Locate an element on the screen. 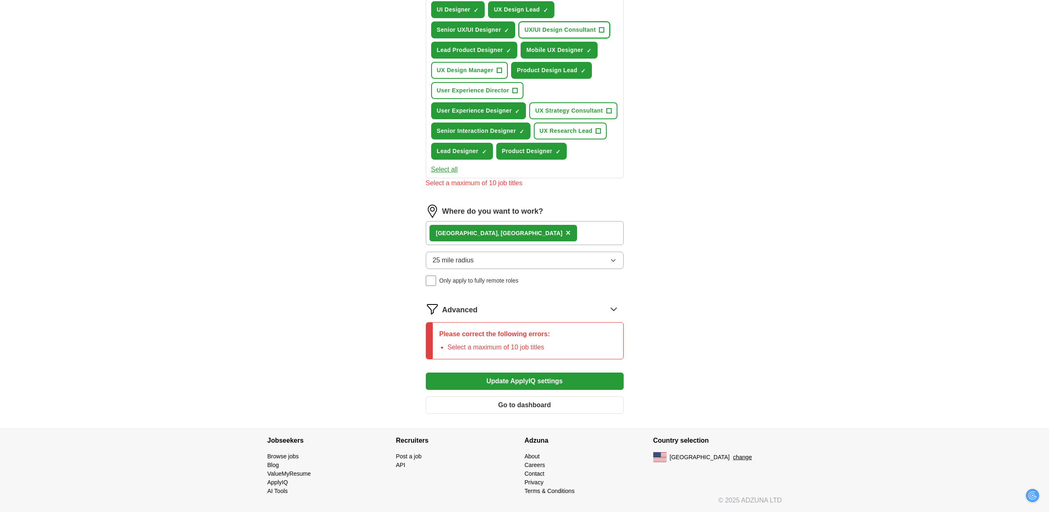  a: Contact is located at coordinates (535, 473).